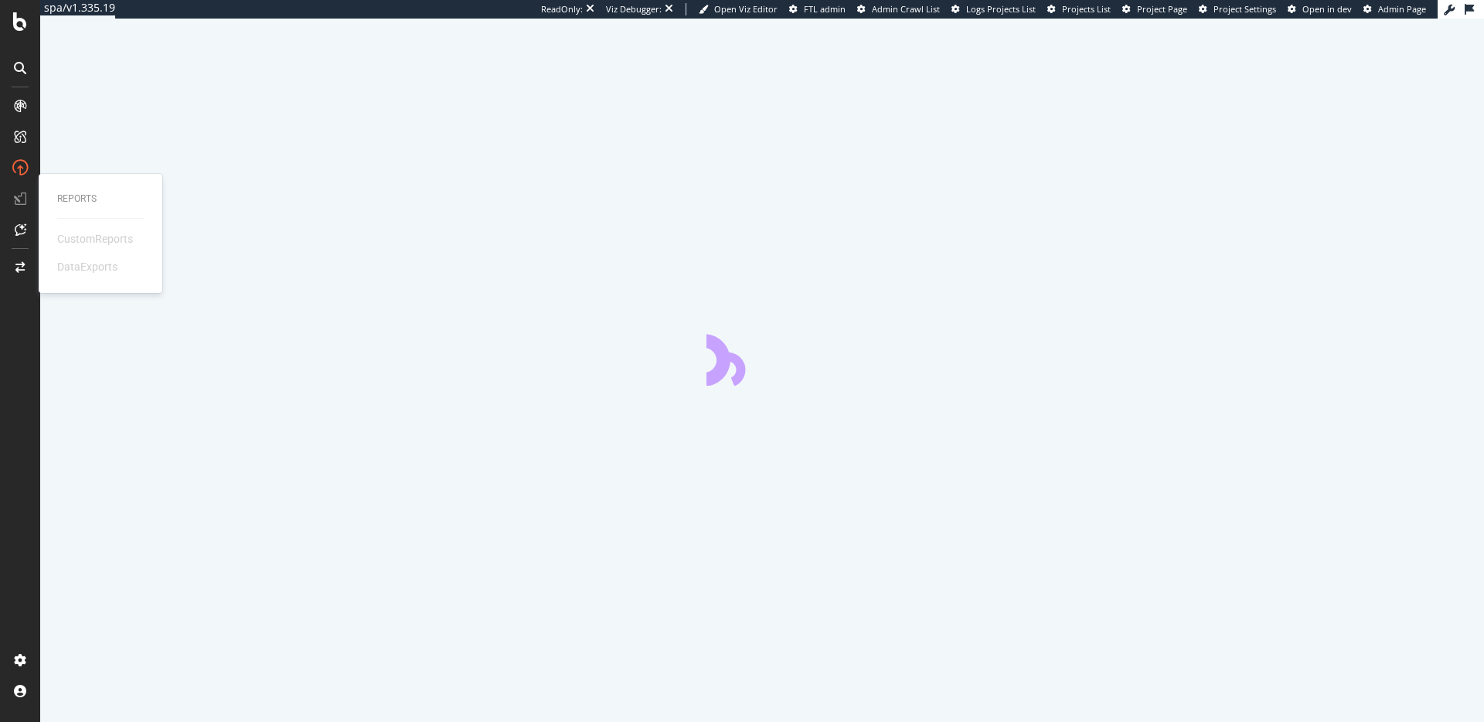  What do you see at coordinates (825, 9) in the screenshot?
I see `span: FTL admin` at bounding box center [825, 9].